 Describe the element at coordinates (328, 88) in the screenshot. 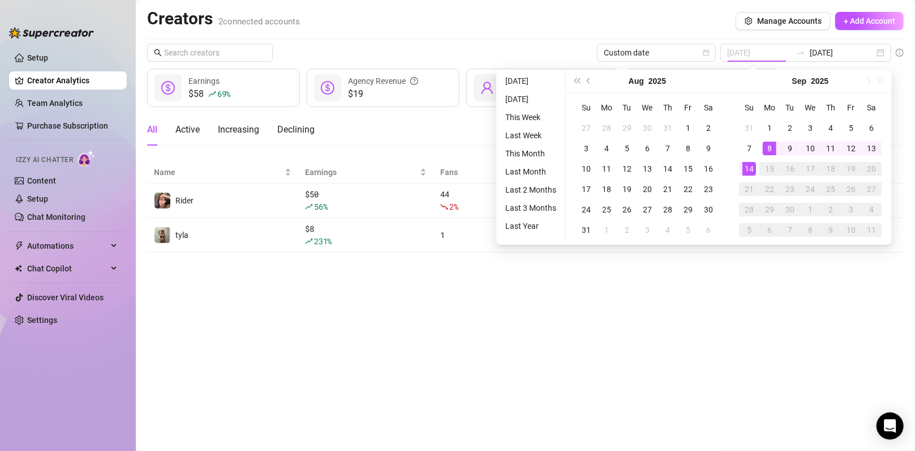

I see `span: dollar-circle` at that location.